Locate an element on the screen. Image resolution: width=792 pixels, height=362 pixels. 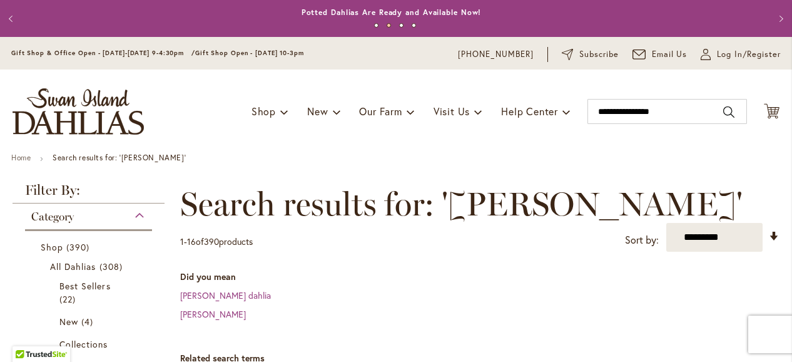
span: 1 is located at coordinates (182, 241).